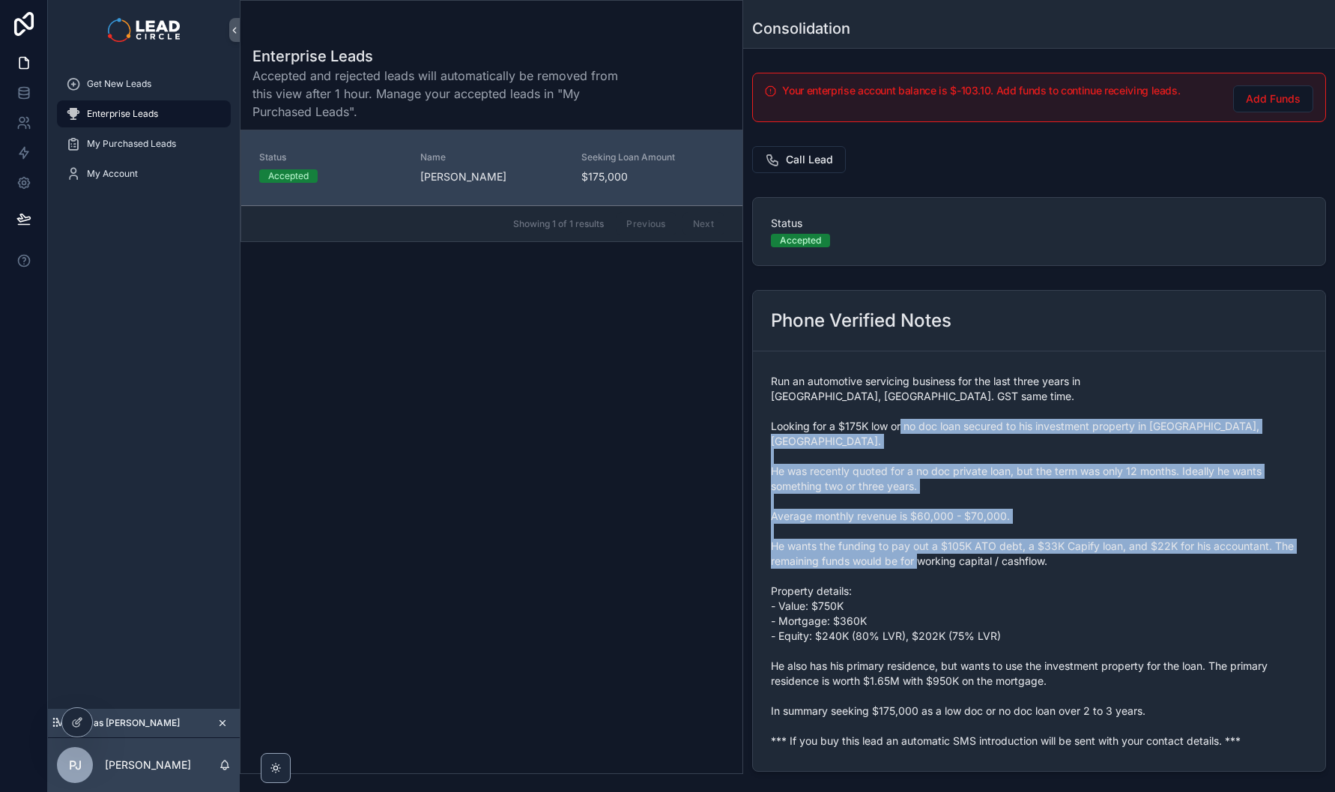  I want to click on span: Name, so click(492, 157).